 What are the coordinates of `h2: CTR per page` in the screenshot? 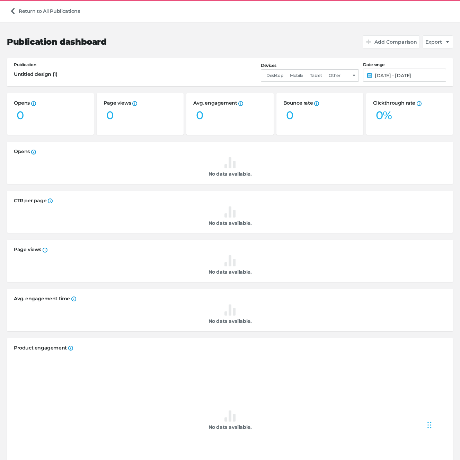 It's located at (230, 201).